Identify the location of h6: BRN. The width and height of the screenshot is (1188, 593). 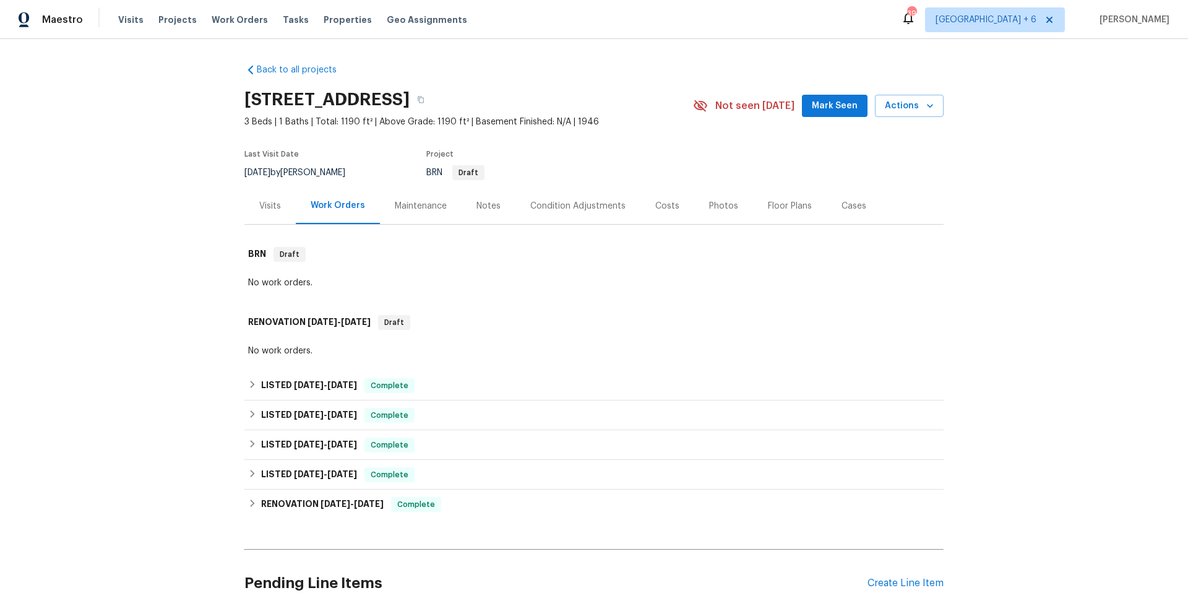
(257, 254).